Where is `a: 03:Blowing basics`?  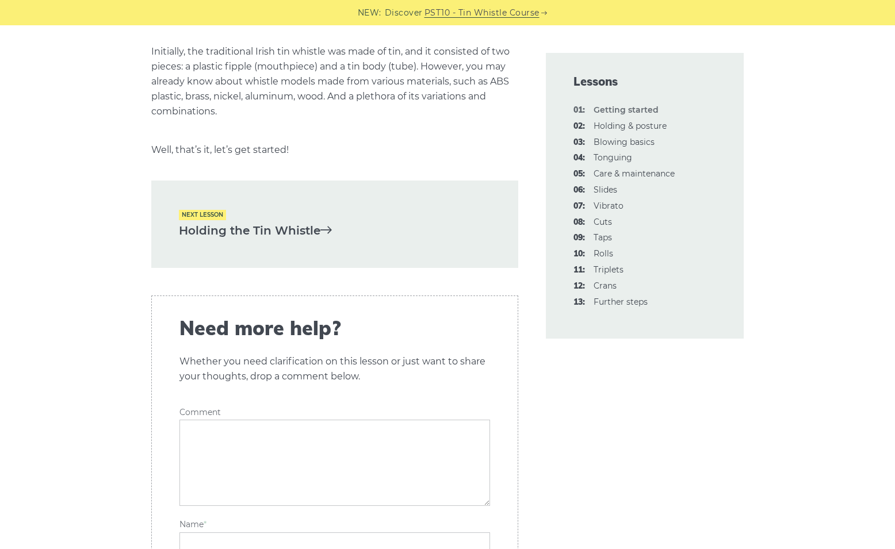 a: 03:Blowing basics is located at coordinates (624, 142).